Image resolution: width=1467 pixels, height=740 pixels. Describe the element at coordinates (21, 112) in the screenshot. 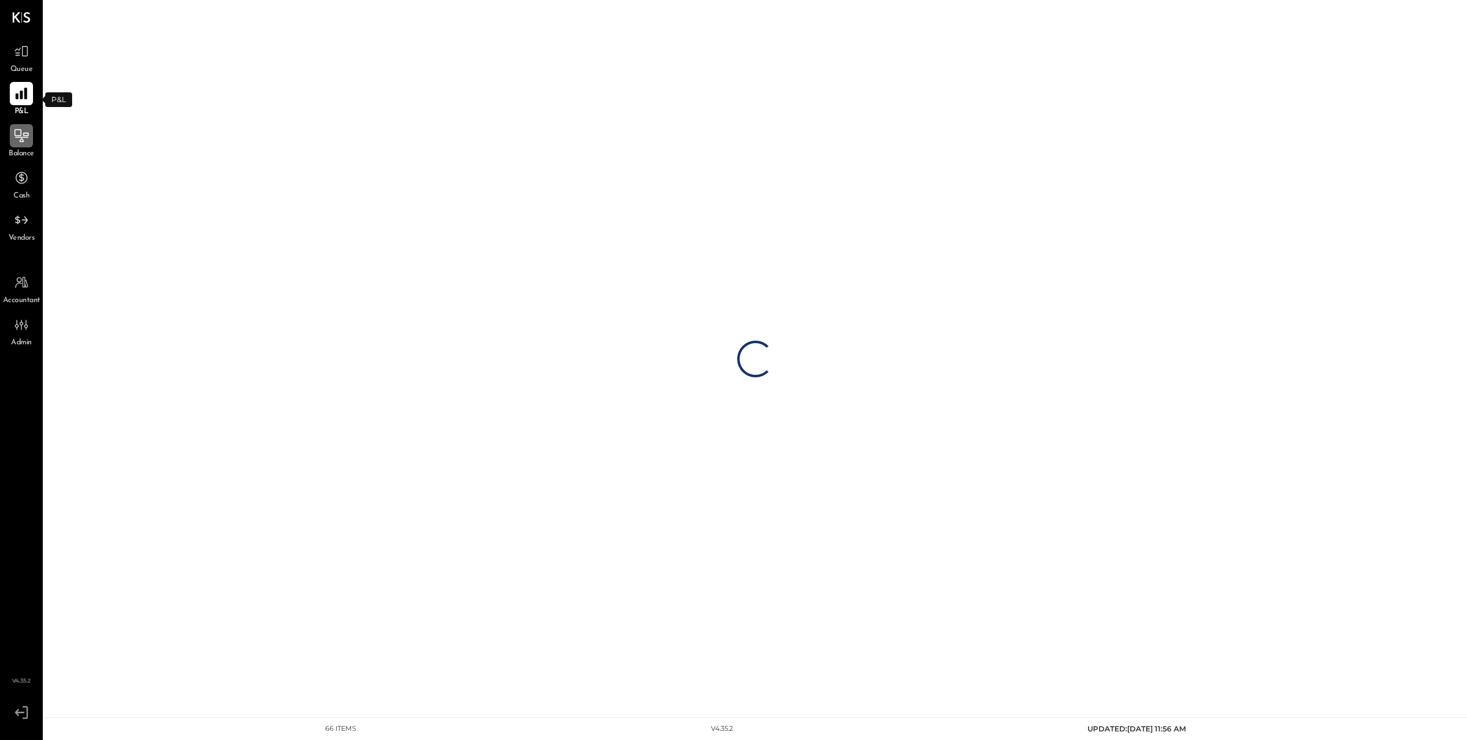

I see `span: P&L` at that location.